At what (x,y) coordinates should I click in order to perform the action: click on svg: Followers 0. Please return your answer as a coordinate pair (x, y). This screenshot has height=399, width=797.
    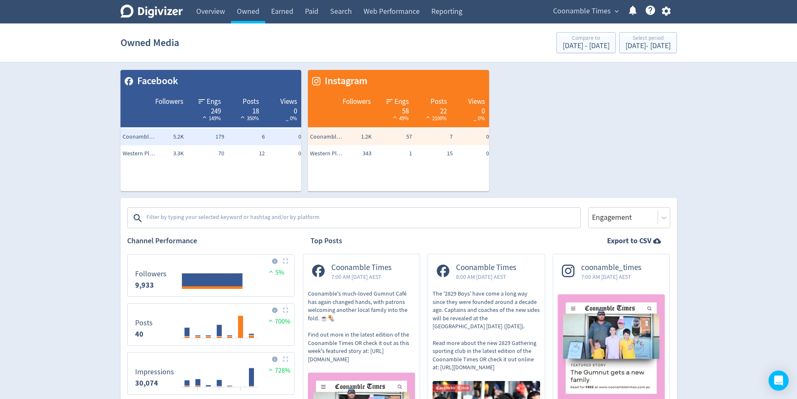
    Looking at the image, I should click on (211, 275).